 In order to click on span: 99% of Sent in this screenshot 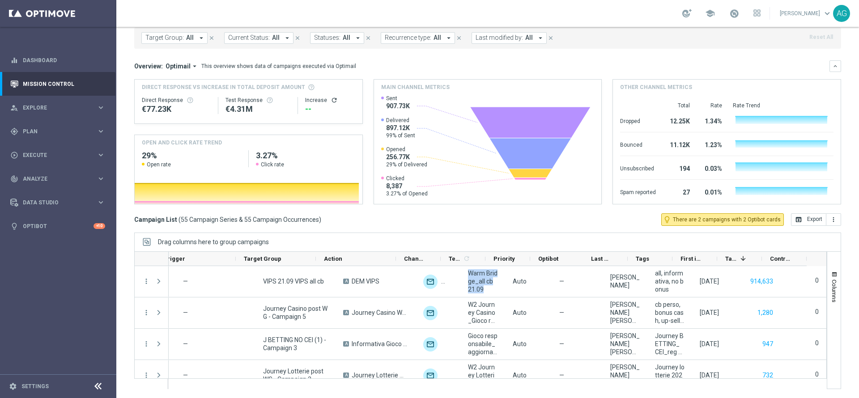, I will do `click(400, 136)`.